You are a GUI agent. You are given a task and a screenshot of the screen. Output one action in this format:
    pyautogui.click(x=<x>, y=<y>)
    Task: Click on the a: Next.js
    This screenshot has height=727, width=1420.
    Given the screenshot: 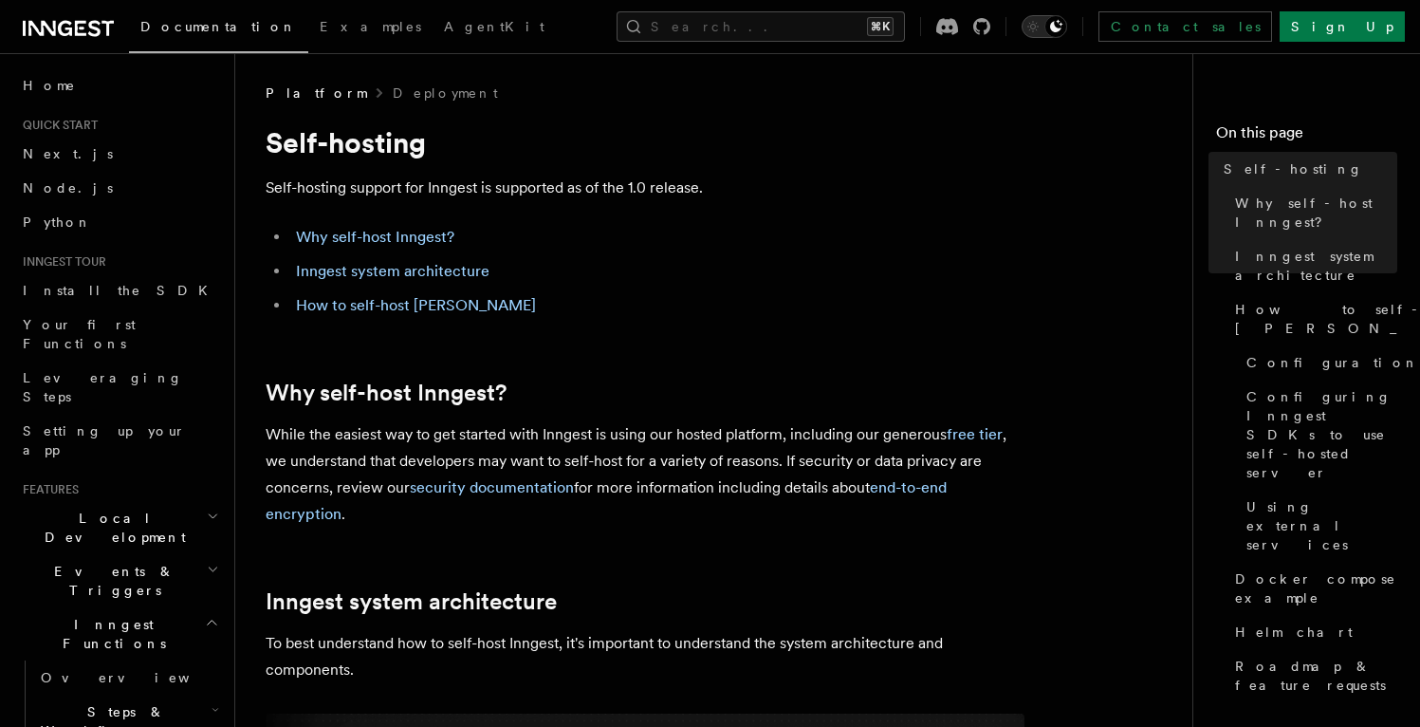 What is the action you would take?
    pyautogui.click(x=119, y=154)
    